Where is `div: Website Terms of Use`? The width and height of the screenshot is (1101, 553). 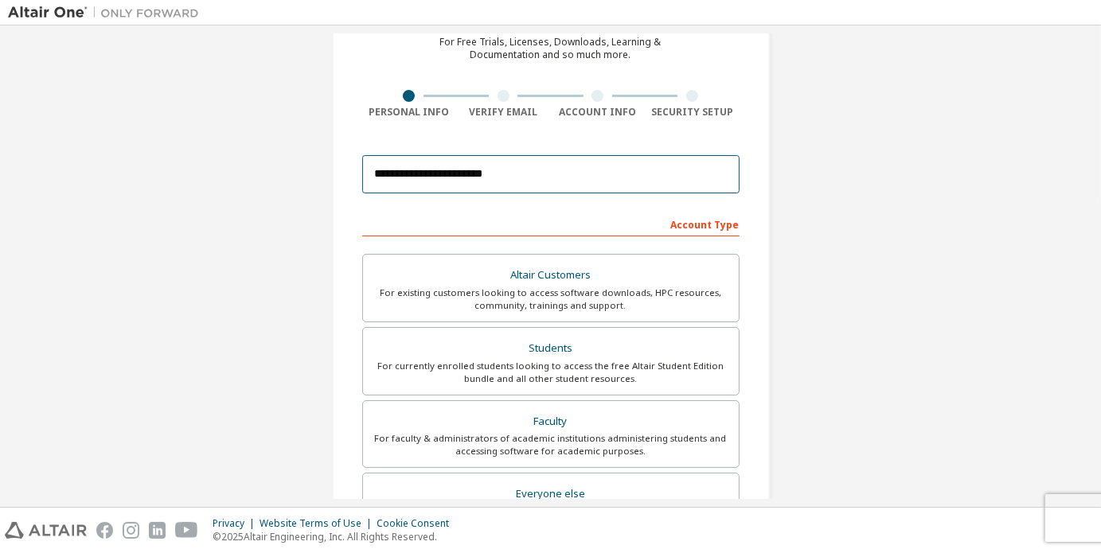 div: Website Terms of Use is located at coordinates (318, 524).